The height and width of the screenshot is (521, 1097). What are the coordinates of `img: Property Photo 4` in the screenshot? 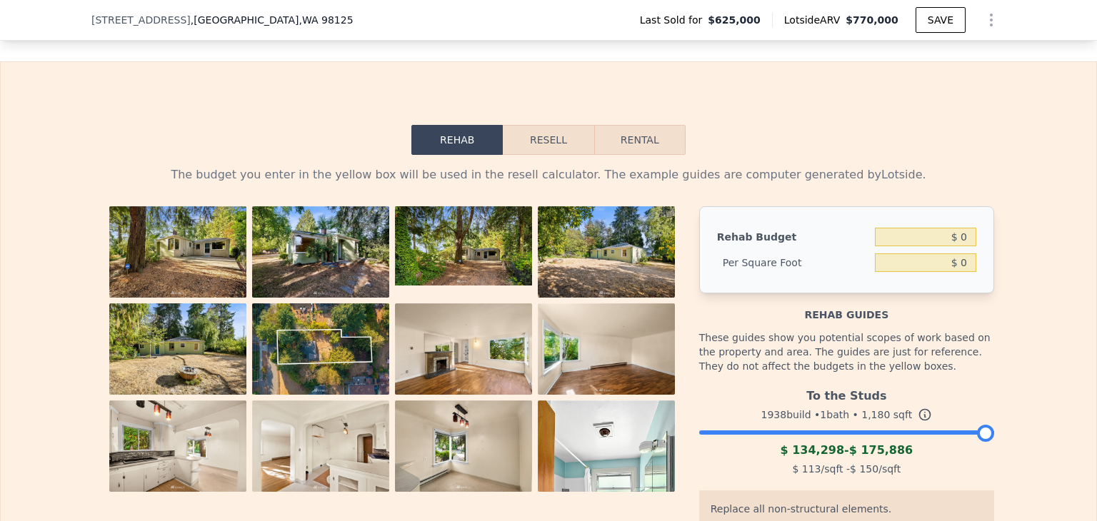 It's located at (606, 252).